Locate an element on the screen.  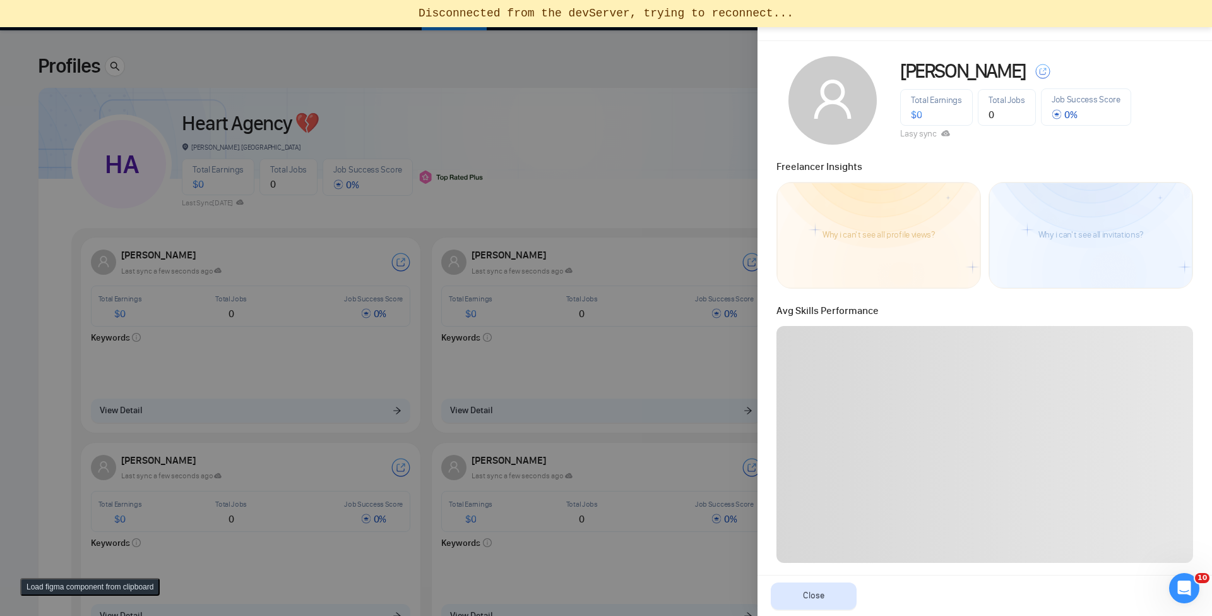
span: Close is located at coordinates (814, 595).